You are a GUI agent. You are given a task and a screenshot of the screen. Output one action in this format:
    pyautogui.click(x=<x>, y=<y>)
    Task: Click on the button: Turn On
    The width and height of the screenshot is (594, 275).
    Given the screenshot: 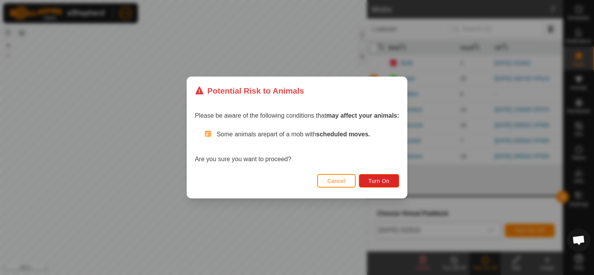 What is the action you would take?
    pyautogui.click(x=379, y=181)
    